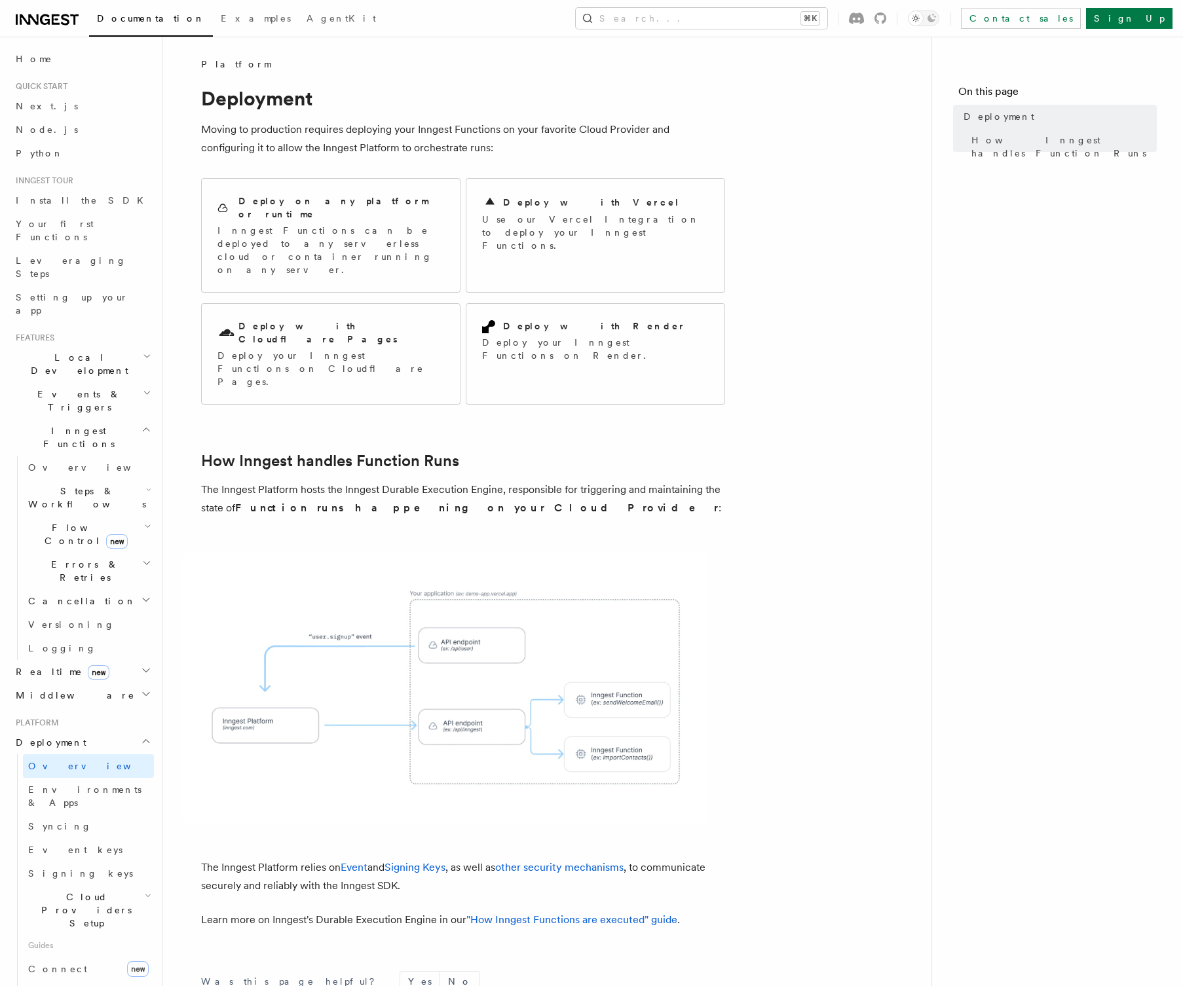 Image resolution: width=1183 pixels, height=986 pixels. What do you see at coordinates (32, 338) in the screenshot?
I see `span: Features` at bounding box center [32, 338].